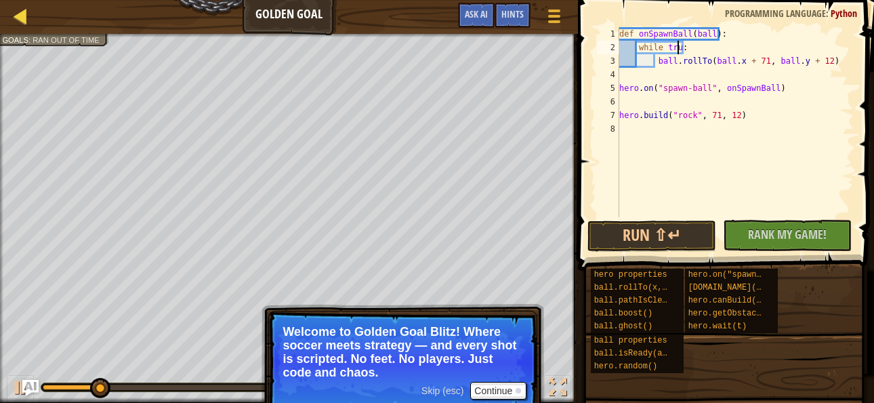  I want to click on button: Continue, so click(498, 390).